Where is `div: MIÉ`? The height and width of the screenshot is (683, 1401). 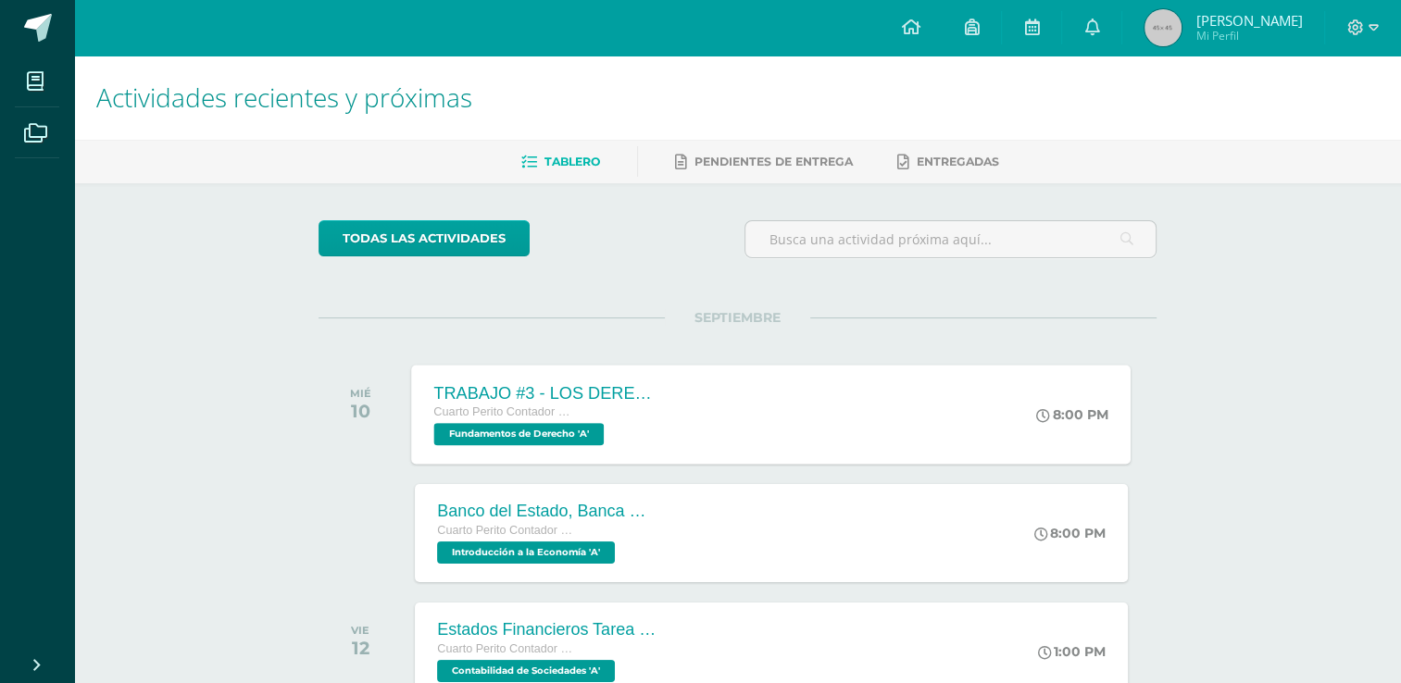
div: MIÉ is located at coordinates (360, 394).